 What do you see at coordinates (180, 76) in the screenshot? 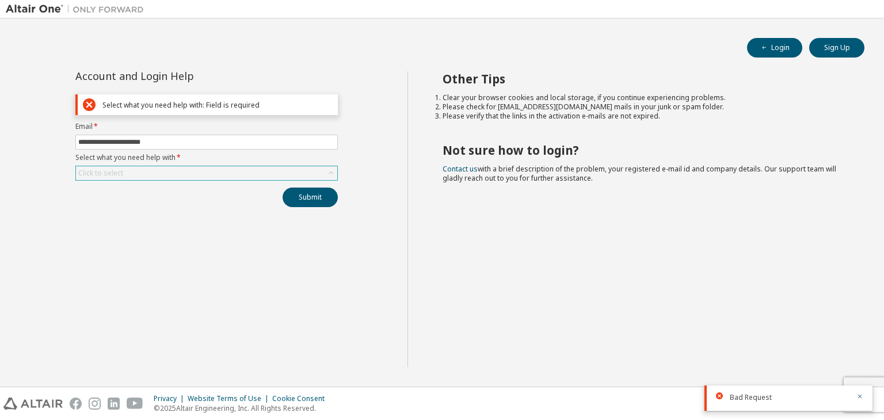
I see `div: Account and Login Help` at bounding box center [180, 76].